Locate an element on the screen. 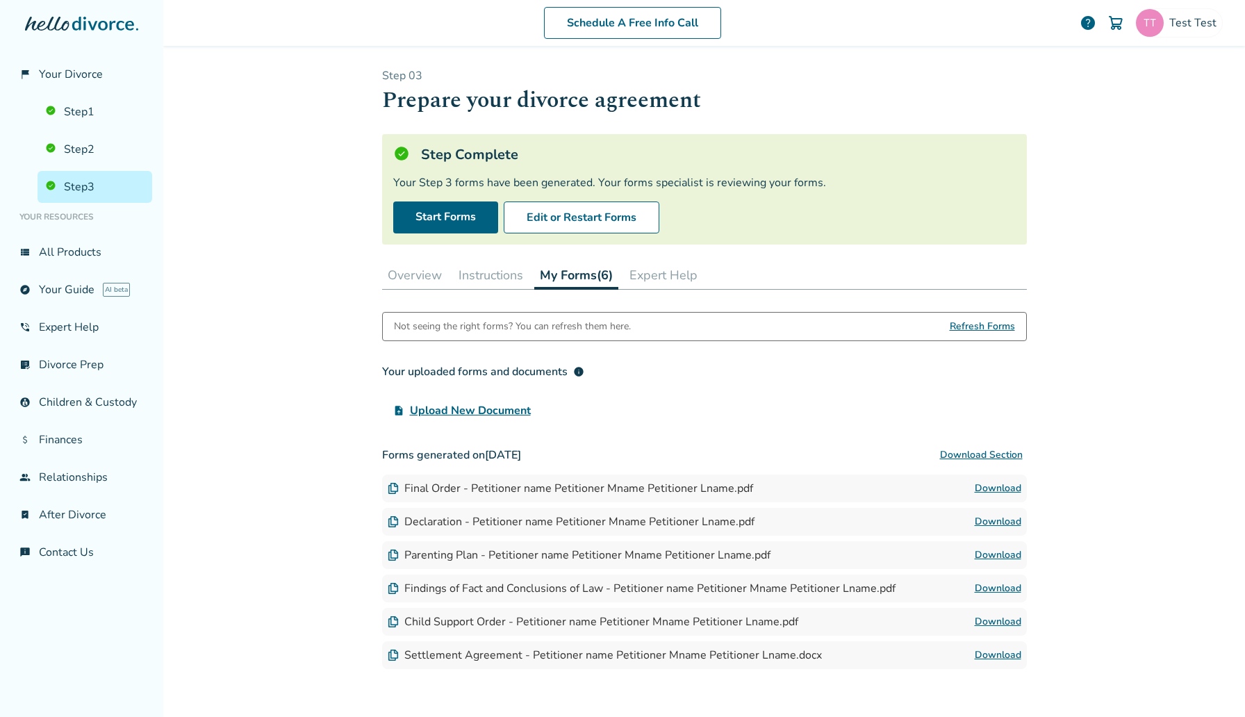  div: Findings of Fact and Conclusions of Law - Petitioner name Petitioner Mname Petitioner Lname.pdf is located at coordinates (641, 589).